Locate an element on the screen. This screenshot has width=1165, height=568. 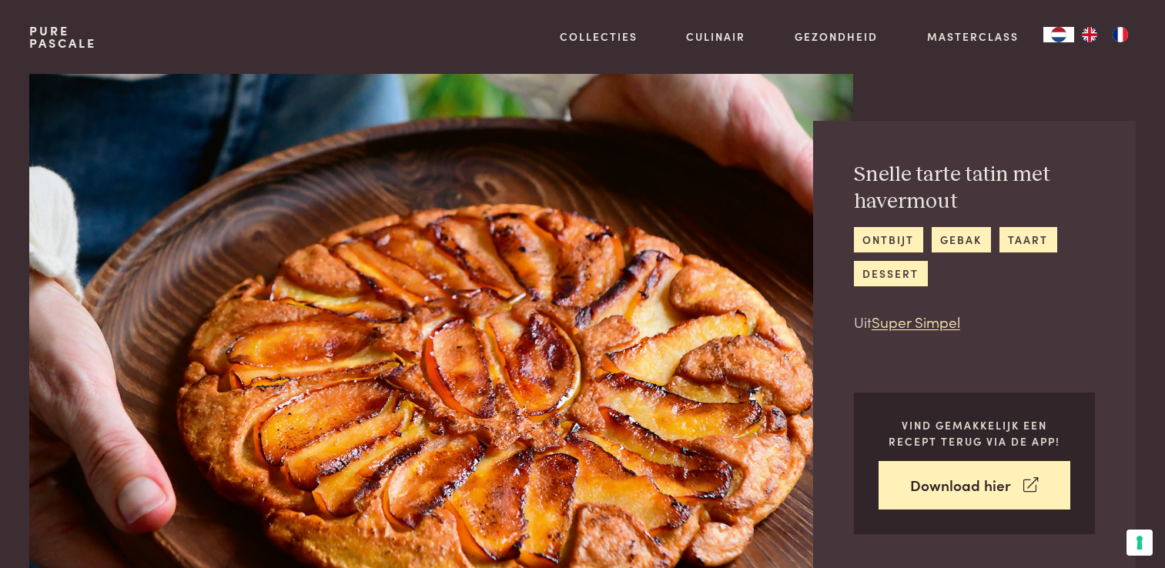
a: Download hier is located at coordinates (974, 485).